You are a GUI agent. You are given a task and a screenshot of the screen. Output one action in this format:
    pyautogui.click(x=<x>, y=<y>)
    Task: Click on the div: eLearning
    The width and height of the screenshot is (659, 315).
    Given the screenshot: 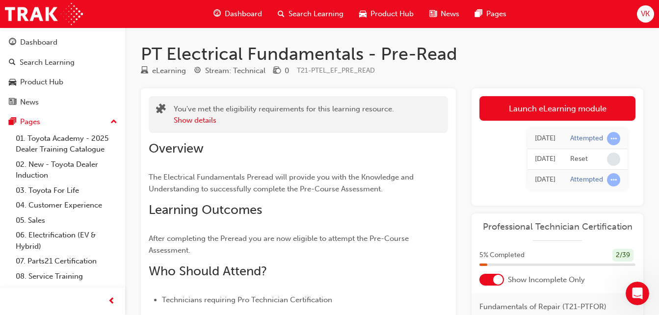 What is the action you would take?
    pyautogui.click(x=169, y=71)
    